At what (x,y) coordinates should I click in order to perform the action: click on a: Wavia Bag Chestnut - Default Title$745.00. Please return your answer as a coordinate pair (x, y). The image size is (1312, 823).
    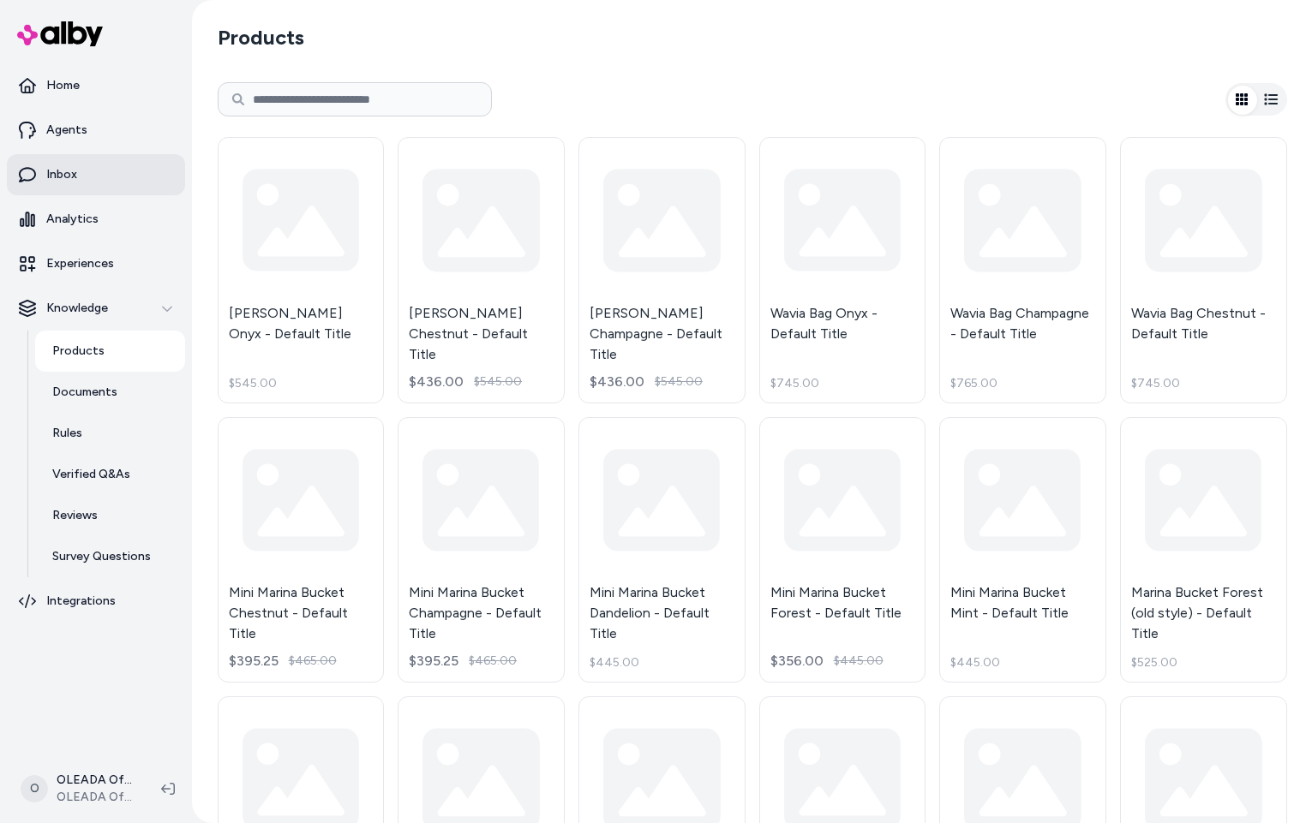
    Looking at the image, I should click on (1203, 270).